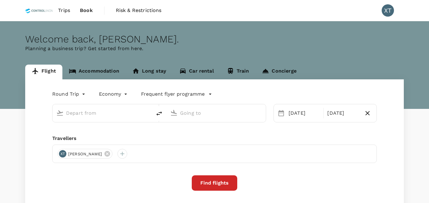 Image resolution: width=429 pixels, height=203 pixels. I want to click on span: Book, so click(86, 10).